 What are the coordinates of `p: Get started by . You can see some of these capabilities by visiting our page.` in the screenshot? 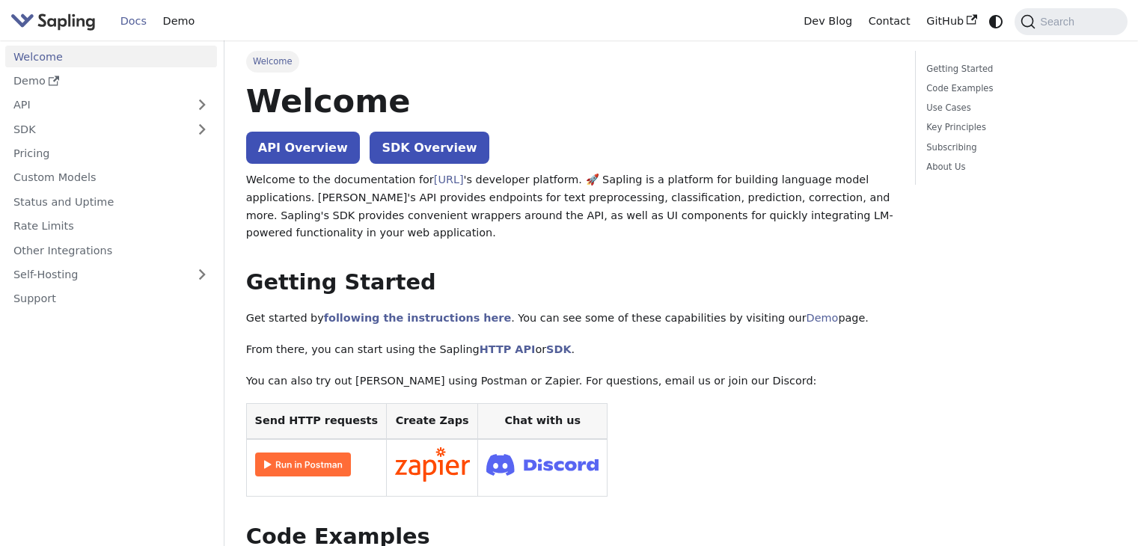 It's located at (569, 319).